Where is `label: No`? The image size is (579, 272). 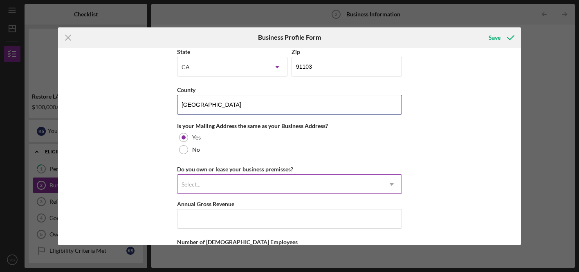 label: No is located at coordinates (196, 150).